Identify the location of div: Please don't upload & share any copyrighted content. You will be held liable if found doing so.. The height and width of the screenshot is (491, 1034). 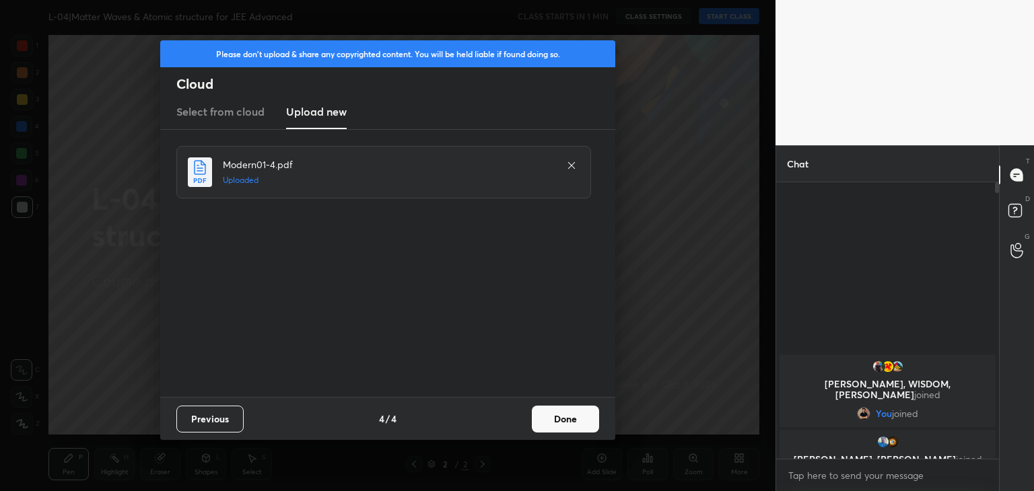
(388, 54).